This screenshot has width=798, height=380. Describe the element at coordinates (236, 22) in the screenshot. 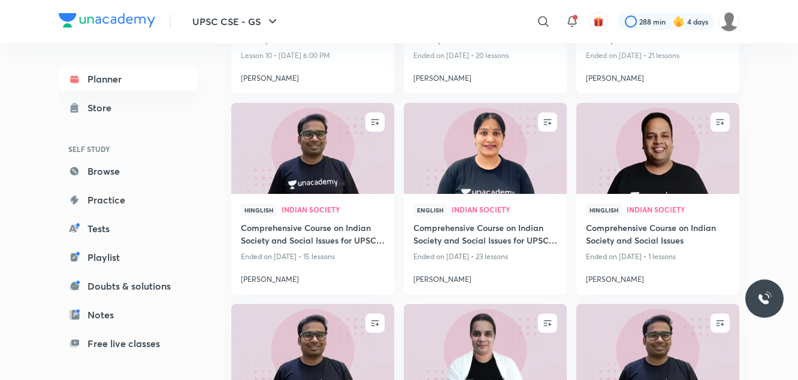

I see `button: UPSC CSE - GS` at that location.